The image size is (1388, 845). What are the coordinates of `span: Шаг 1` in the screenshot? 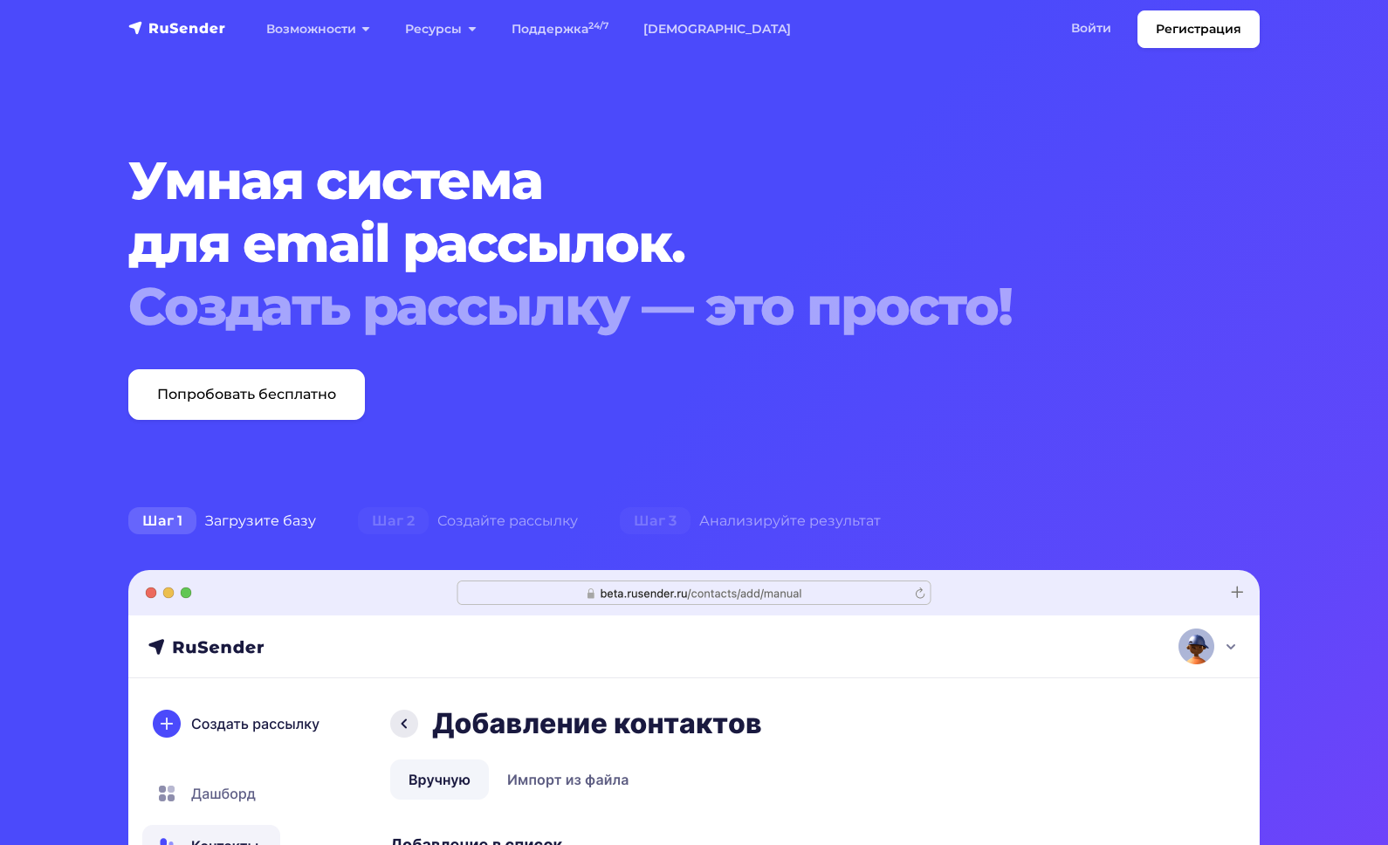 It's located at (162, 521).